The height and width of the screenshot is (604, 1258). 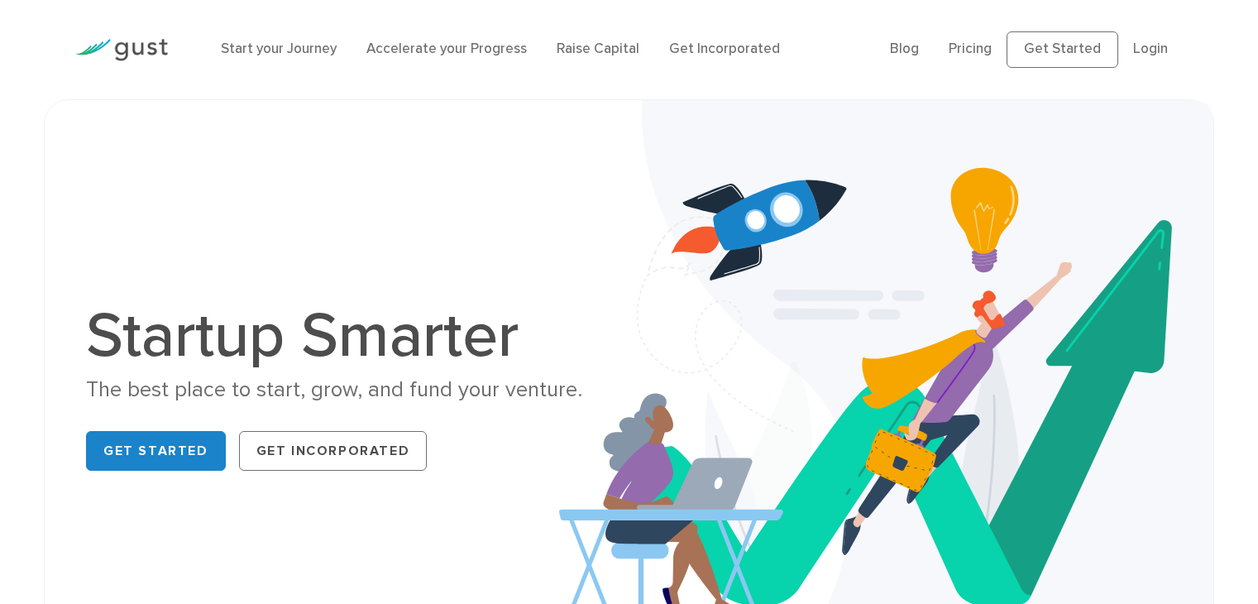 I want to click on a: Blog, so click(x=904, y=49).